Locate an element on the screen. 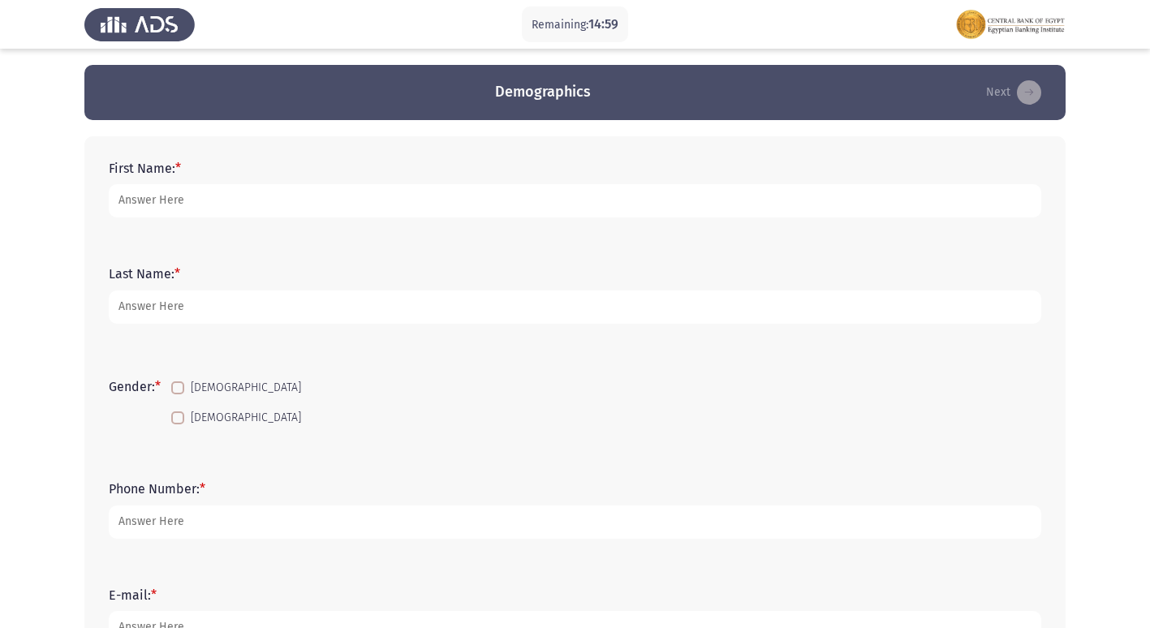 The image size is (1150, 628). img: Assessment logo of FOCUS Assessment 3 Modules EN is located at coordinates (1010, 24).